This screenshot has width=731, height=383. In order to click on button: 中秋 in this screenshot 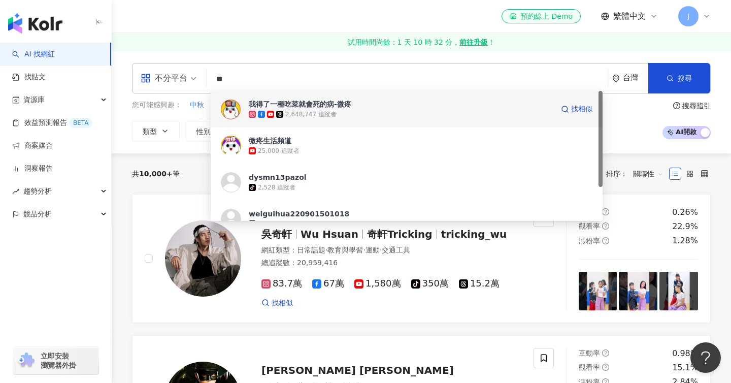, I will do `click(197, 105)`.